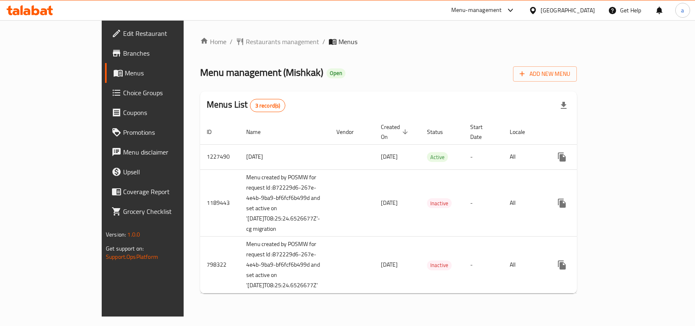 Image resolution: width=695 pixels, height=326 pixels. Describe the element at coordinates (438, 157) in the screenshot. I see `div: Active` at that location.